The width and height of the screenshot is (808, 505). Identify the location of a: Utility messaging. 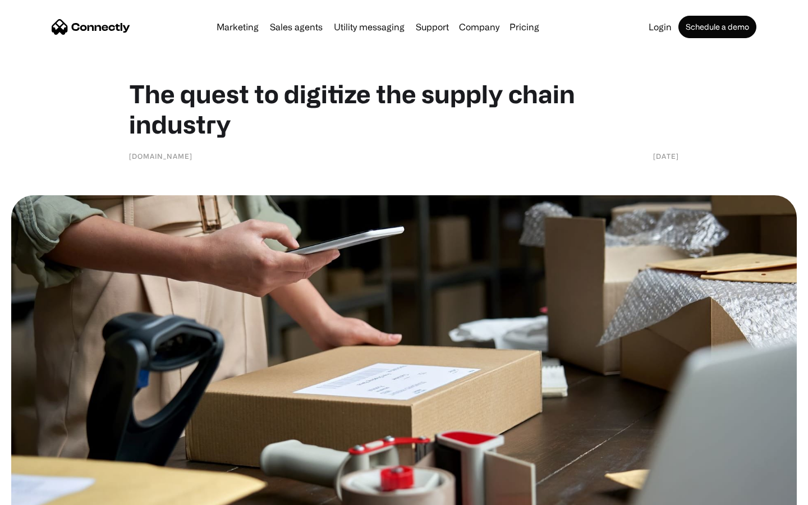
(369, 27).